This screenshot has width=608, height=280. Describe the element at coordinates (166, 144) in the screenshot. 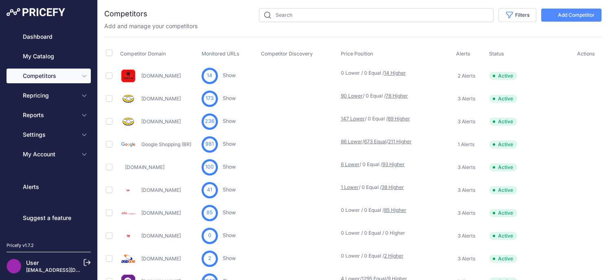

I see `a: Google Shopping (BR)` at that location.